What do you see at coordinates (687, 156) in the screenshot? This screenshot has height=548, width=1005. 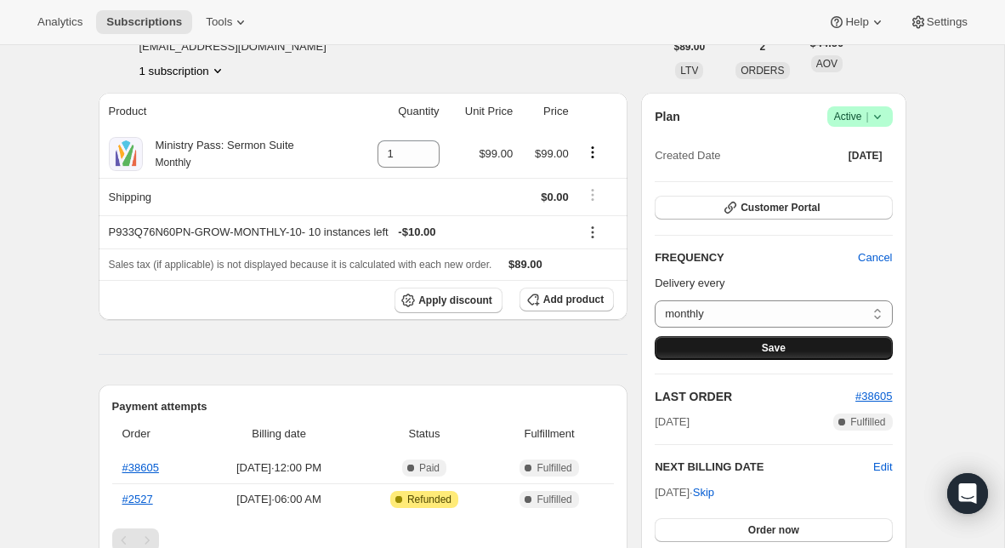 I see `span: Created Date` at bounding box center [687, 156].